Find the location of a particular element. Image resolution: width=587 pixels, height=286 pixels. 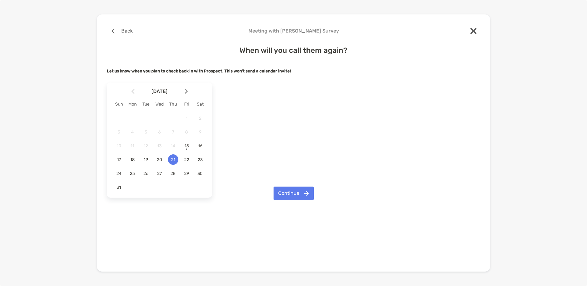

span: 17 is located at coordinates (119, 160).